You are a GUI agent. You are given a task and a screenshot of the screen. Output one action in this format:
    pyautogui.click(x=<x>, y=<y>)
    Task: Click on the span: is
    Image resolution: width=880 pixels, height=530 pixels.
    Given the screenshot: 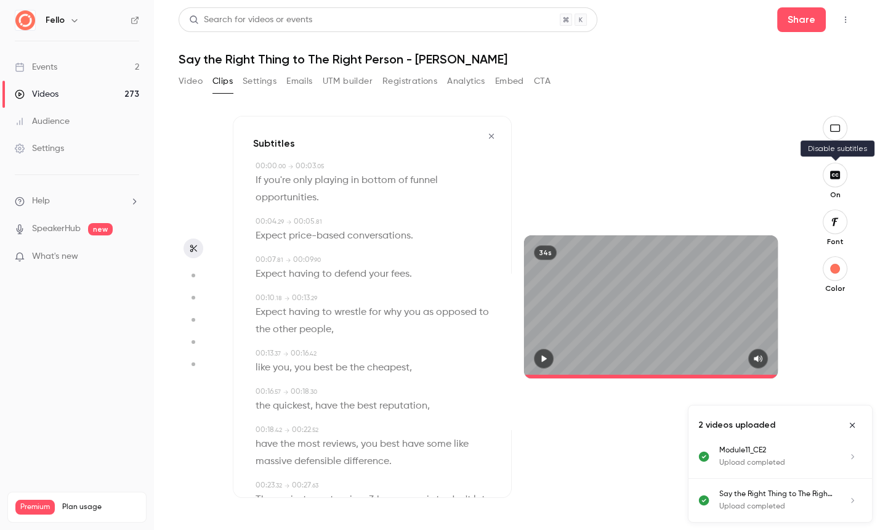 What is the action you would take?
    pyautogui.click(x=430, y=500)
    